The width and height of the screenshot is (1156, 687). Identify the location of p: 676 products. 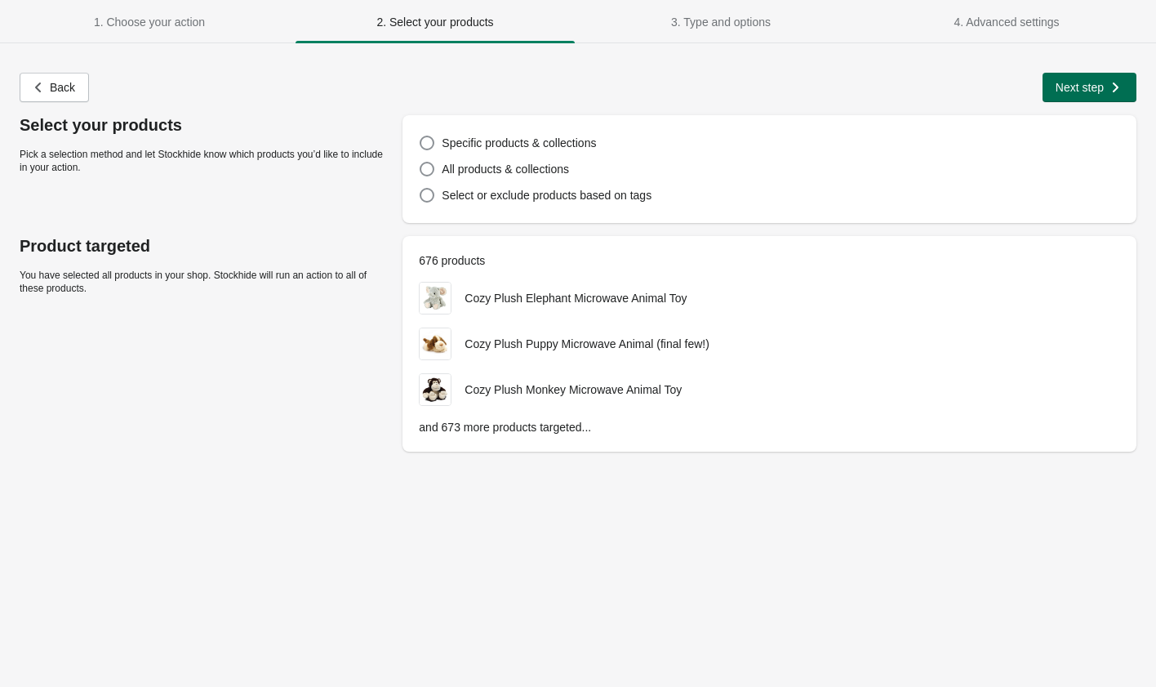
(769, 261).